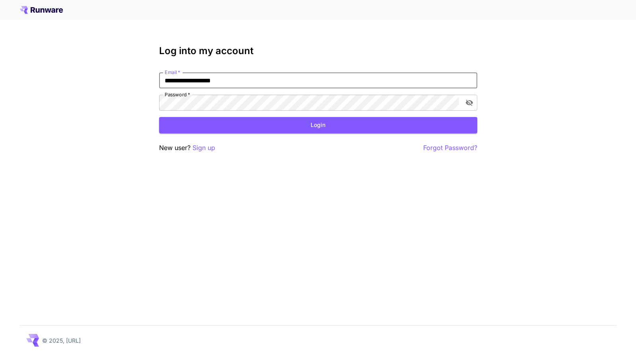 The height and width of the screenshot is (355, 636). I want to click on p: Forgot Password?, so click(450, 148).